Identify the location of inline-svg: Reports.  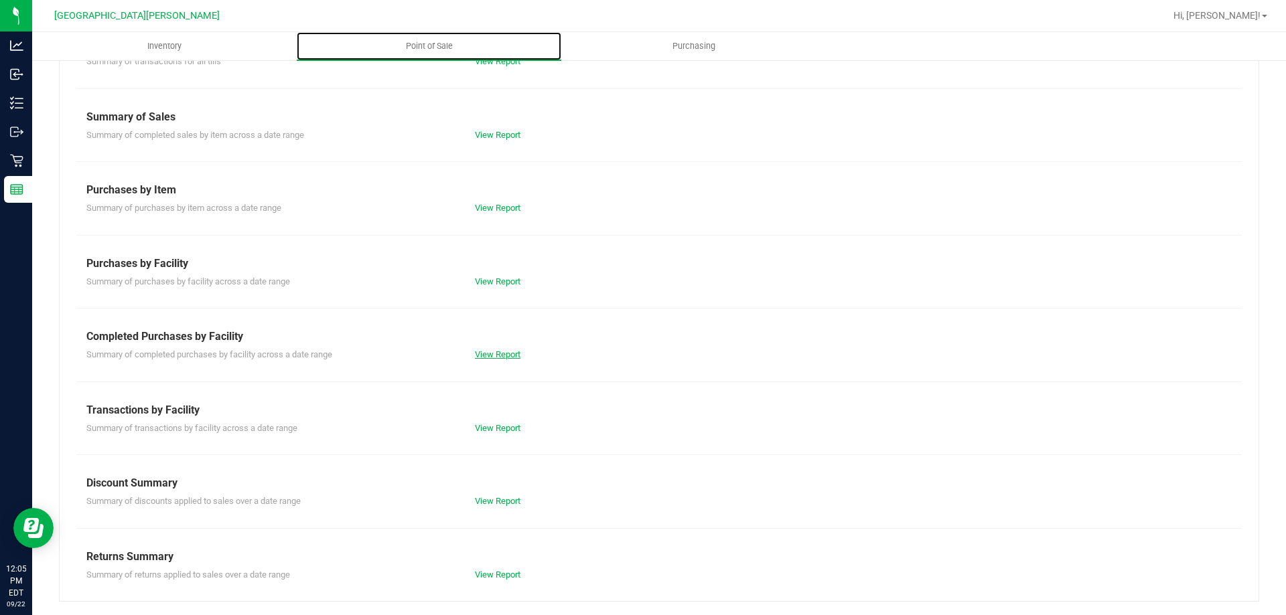
(17, 190).